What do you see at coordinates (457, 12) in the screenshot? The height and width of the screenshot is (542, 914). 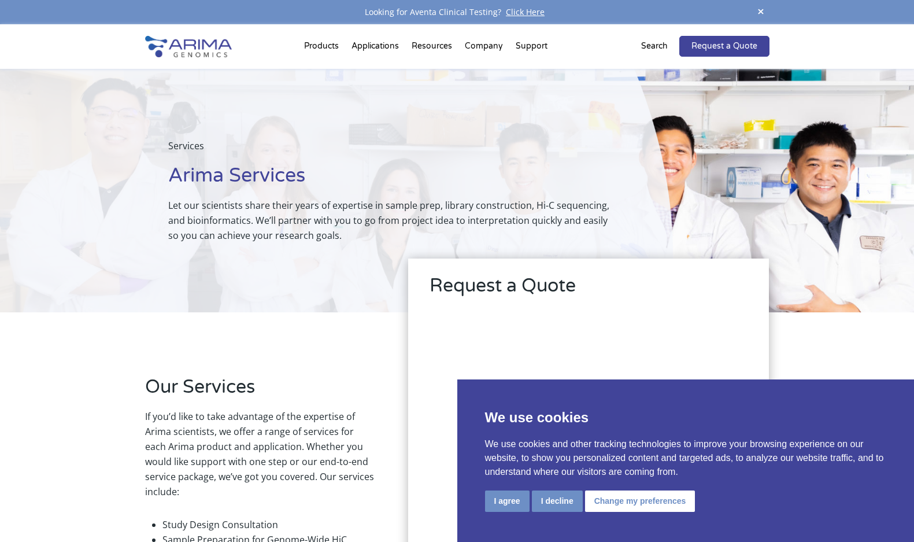 I see `div: Looking for Aventa Clinical Testing?` at bounding box center [457, 12].